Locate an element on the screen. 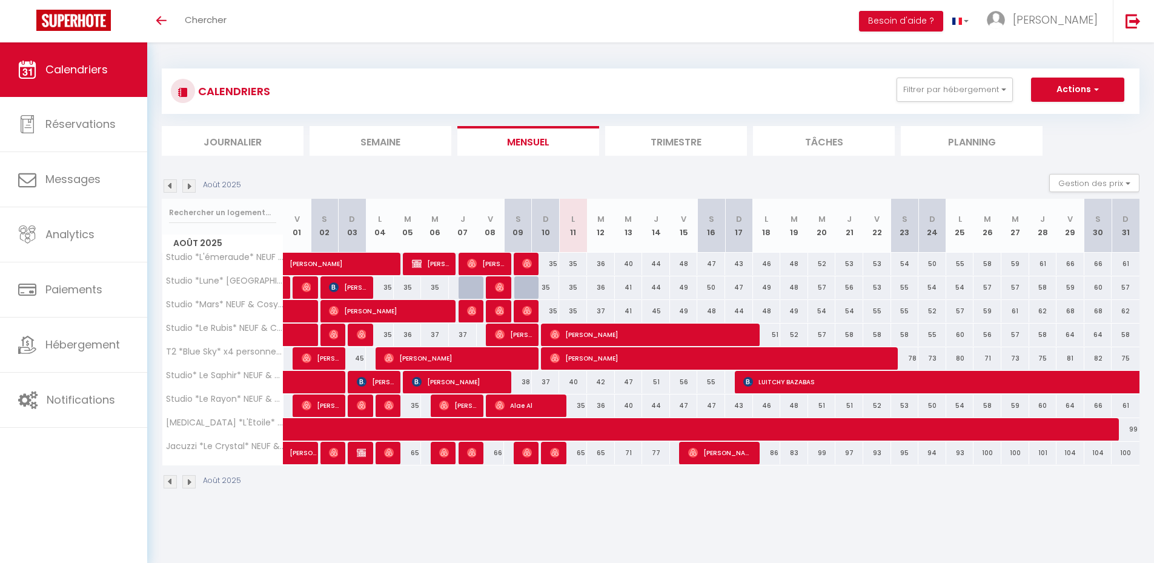 This screenshot has height=563, width=1154. th: 28 is located at coordinates (1043, 225).